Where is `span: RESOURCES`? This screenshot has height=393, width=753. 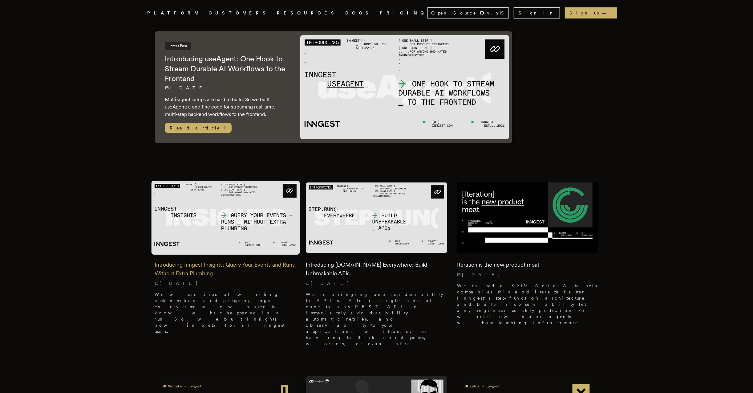
span: RESOURCES is located at coordinates (308, 13).